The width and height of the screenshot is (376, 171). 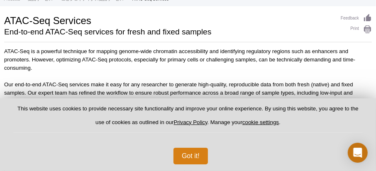 I want to click on h2: End-to-end ATAC-Seq services for fresh and fixed samples, so click(x=168, y=32).